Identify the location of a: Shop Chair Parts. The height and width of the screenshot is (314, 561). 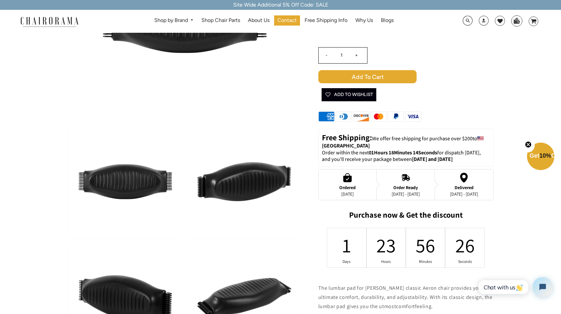
(221, 20).